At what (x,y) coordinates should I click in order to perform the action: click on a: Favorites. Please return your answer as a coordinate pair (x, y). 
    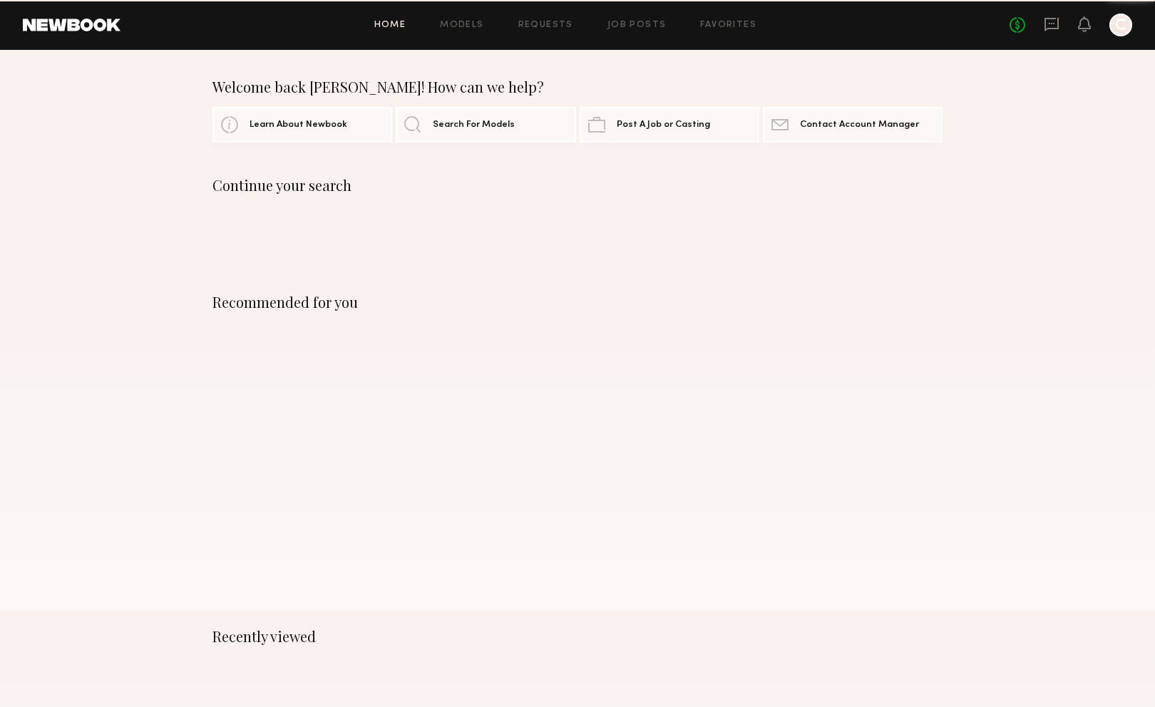
    Looking at the image, I should click on (728, 25).